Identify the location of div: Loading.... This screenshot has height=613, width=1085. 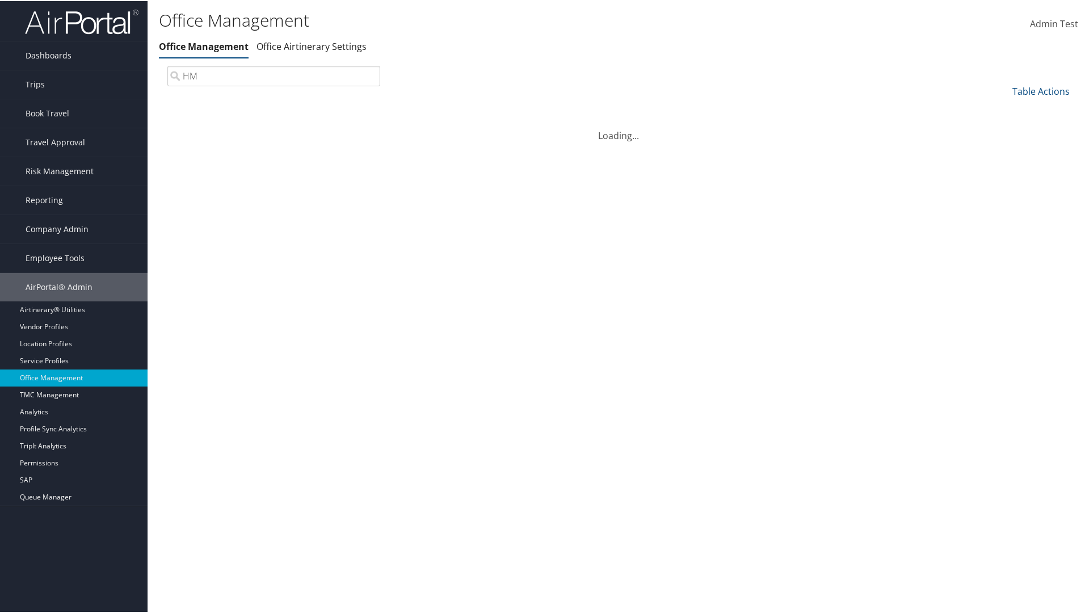
(619, 128).